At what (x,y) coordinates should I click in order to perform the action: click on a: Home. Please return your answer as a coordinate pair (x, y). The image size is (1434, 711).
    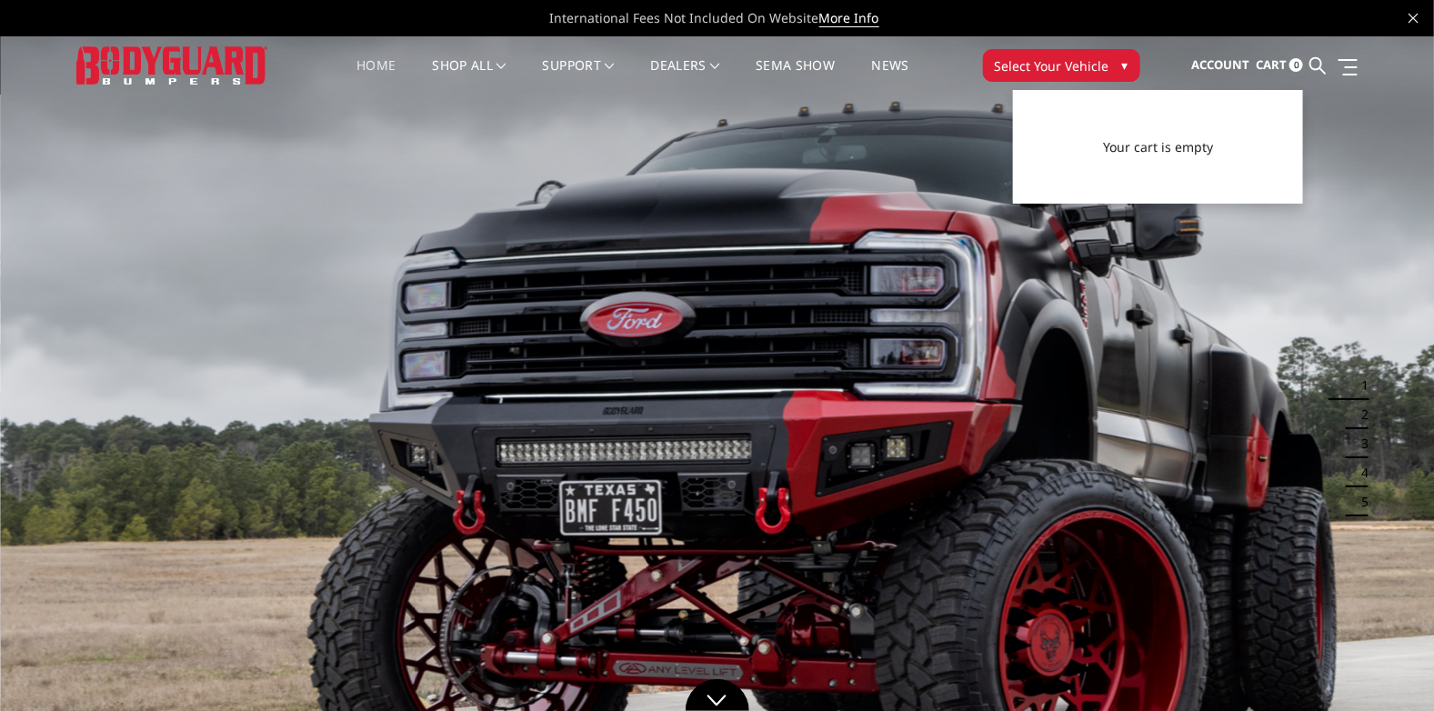
    Looking at the image, I should click on (376, 76).